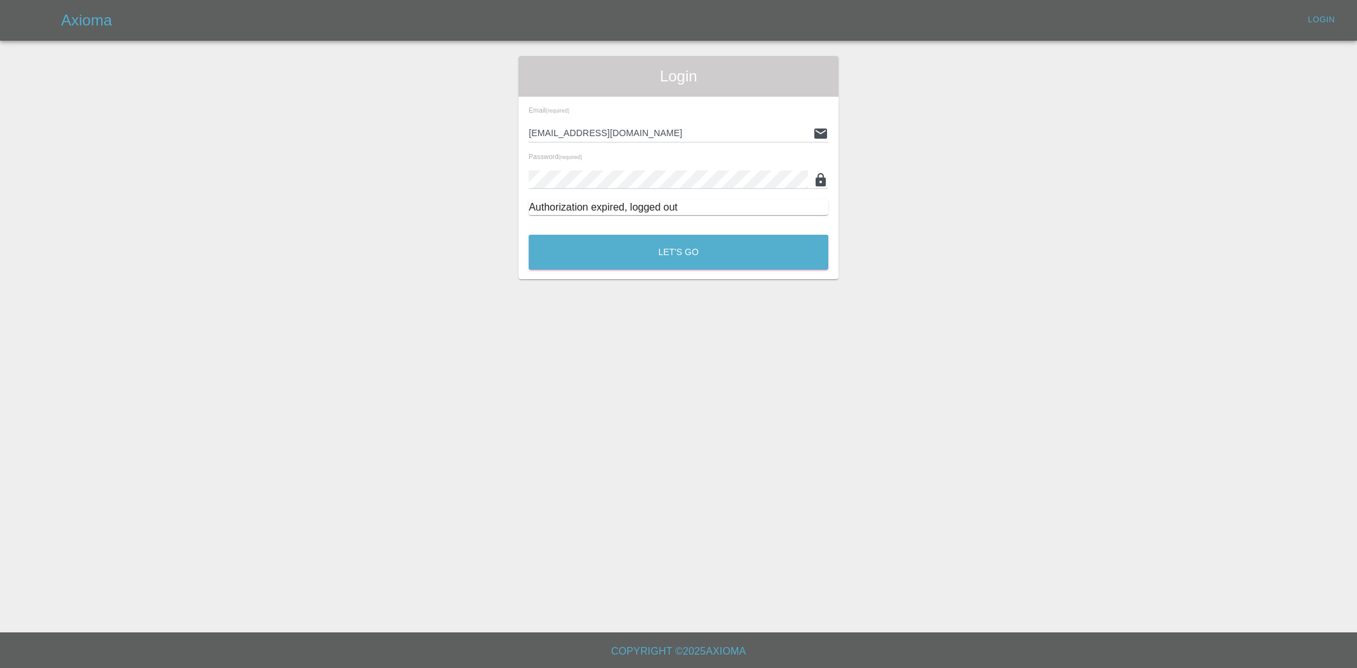  What do you see at coordinates (1322, 20) in the screenshot?
I see `a: Login` at bounding box center [1322, 20].